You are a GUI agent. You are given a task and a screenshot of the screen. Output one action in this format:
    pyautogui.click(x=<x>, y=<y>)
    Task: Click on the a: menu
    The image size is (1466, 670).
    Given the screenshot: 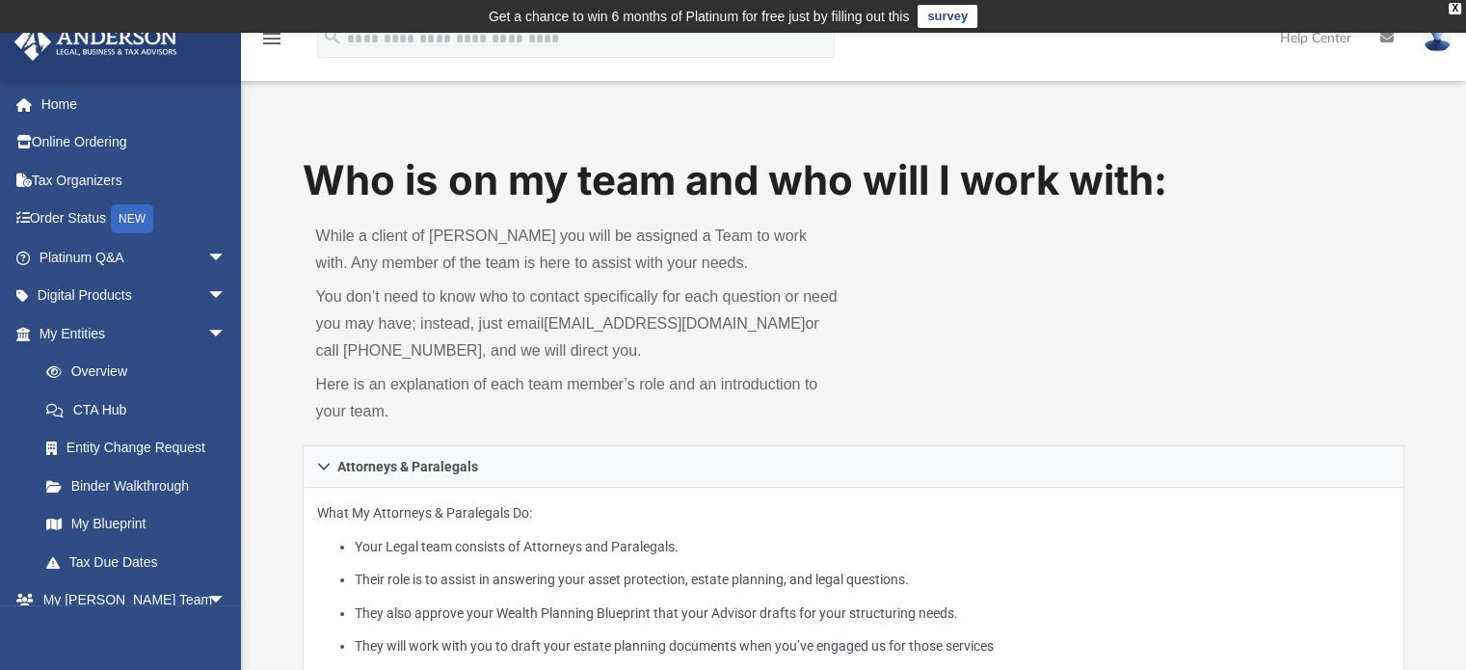 What is the action you would take?
    pyautogui.click(x=272, y=43)
    